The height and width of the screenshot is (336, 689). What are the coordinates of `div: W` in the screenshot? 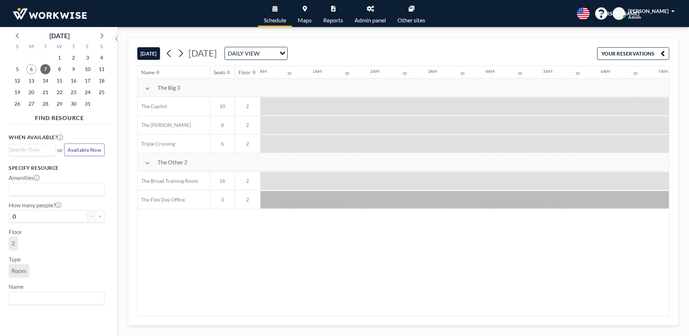 It's located at (59, 47).